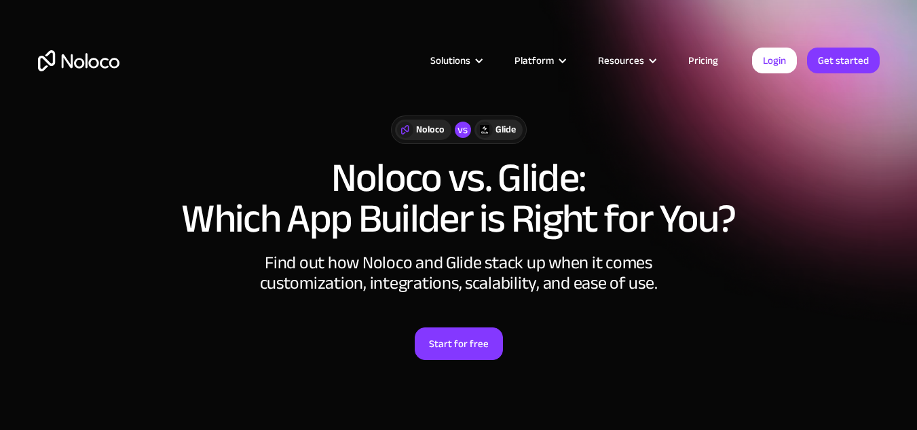 This screenshot has height=430, width=917. I want to click on a: Start for free, so click(459, 343).